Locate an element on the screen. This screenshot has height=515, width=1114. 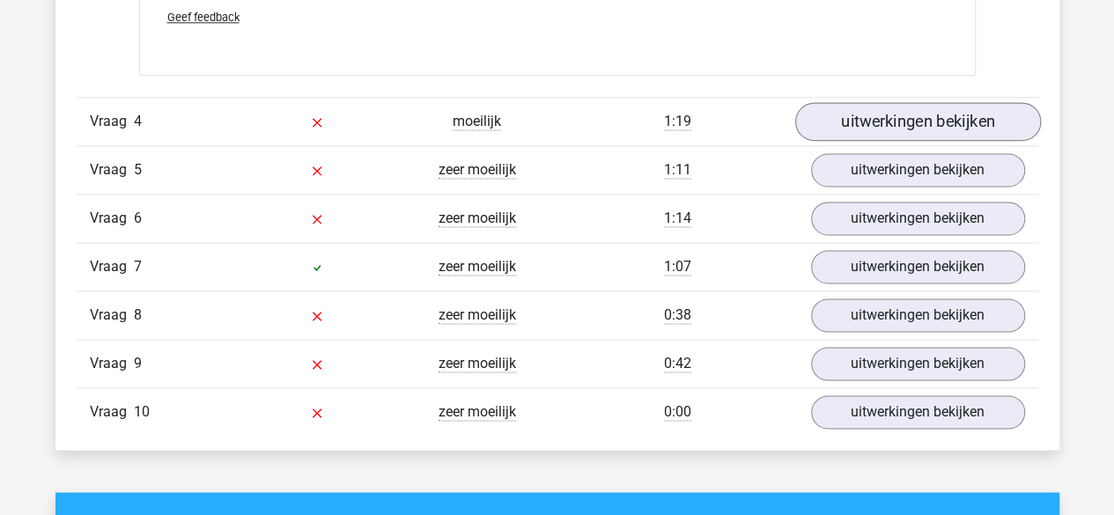
span: 6 is located at coordinates (137, 218).